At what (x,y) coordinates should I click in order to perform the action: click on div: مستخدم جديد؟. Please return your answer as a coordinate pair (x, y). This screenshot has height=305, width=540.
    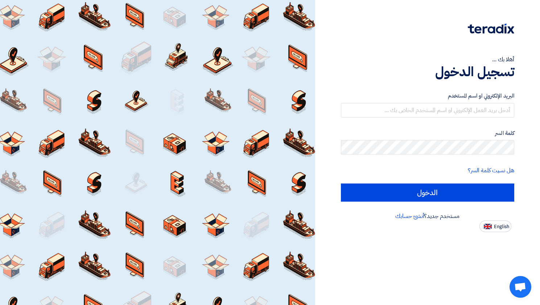
    Looking at the image, I should click on (427, 216).